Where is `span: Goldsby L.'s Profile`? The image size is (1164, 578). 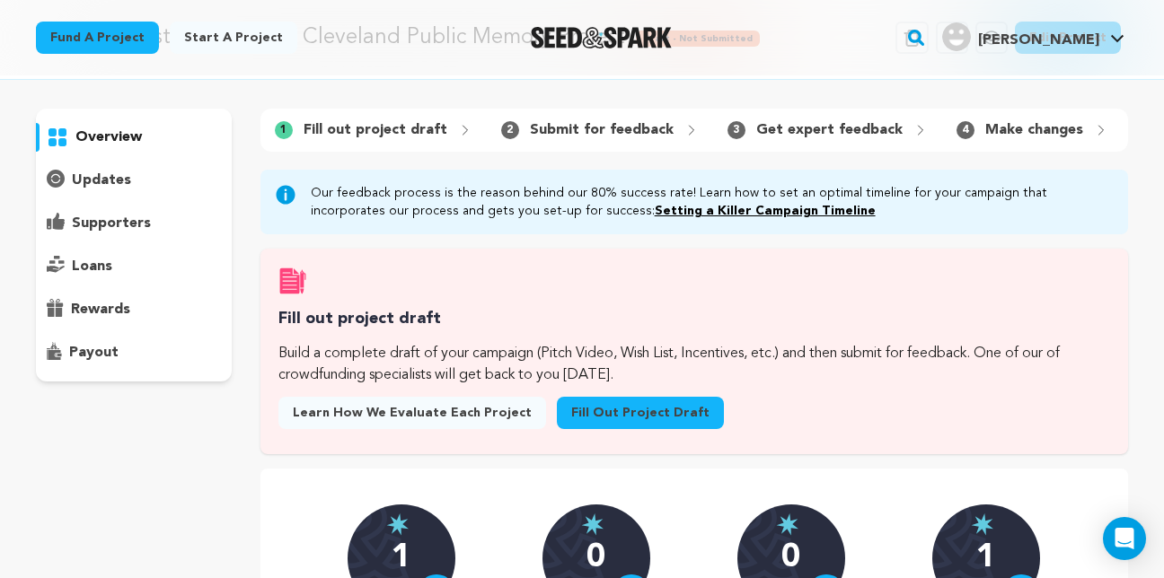
span: Goldsby L.'s Profile is located at coordinates (1033, 38).